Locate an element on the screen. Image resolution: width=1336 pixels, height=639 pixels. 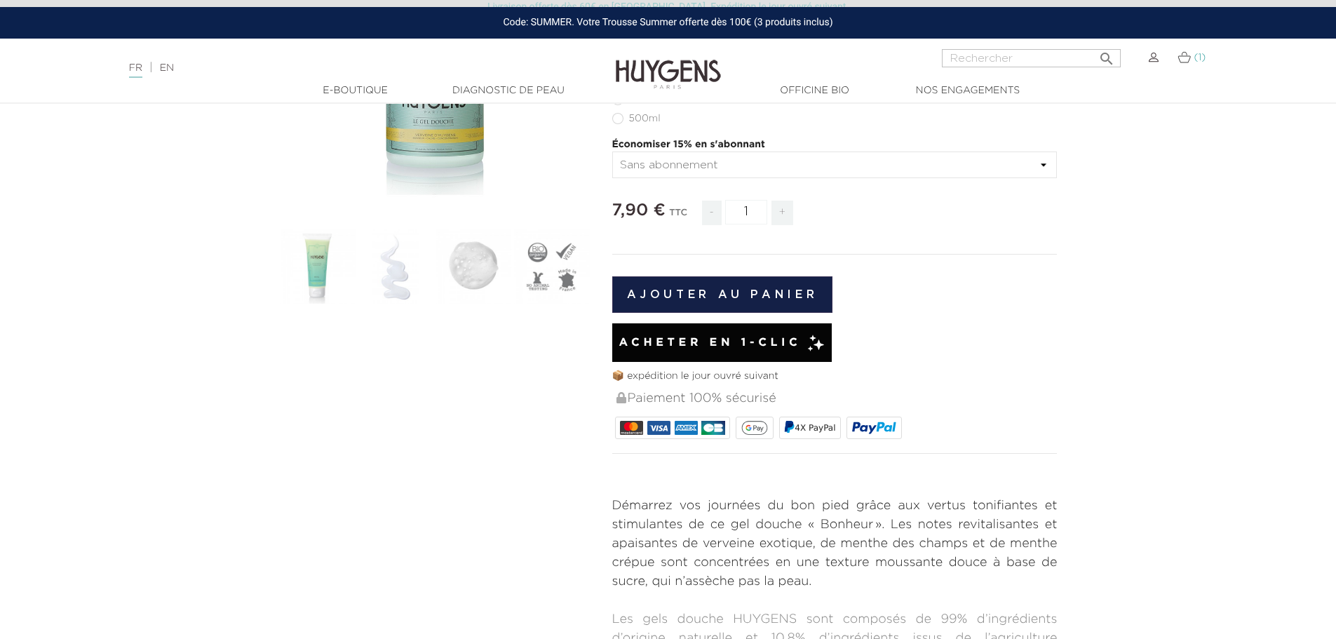
a: Diagnostic de peau is located at coordinates (508, 90).